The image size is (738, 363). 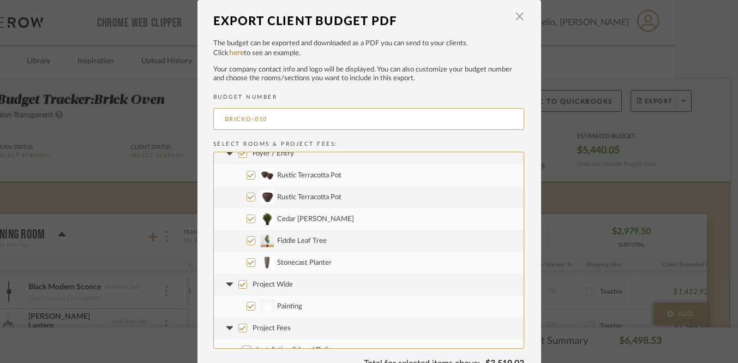 What do you see at coordinates (251, 306) in the screenshot?
I see `input: Painting` at bounding box center [251, 306].